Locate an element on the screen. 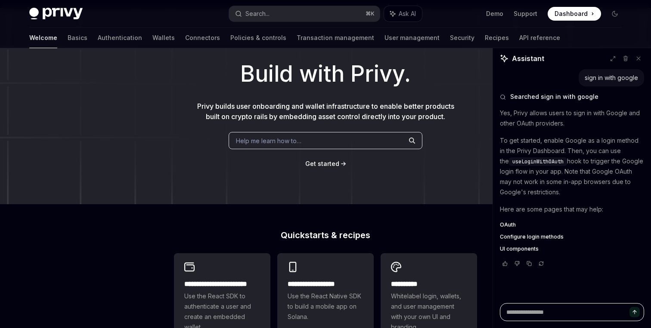  h1: Build with Privy. is located at coordinates (325, 74).